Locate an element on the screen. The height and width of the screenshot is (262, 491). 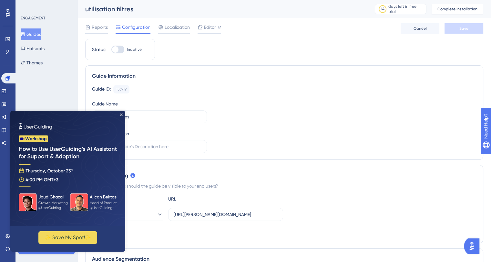
div: Close Preview is located at coordinates (111, 4).